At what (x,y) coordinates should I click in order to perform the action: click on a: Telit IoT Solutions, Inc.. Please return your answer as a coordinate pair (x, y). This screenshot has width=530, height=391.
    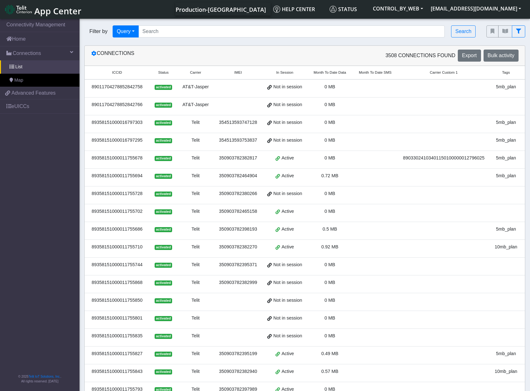
    Looking at the image, I should click on (45, 377).